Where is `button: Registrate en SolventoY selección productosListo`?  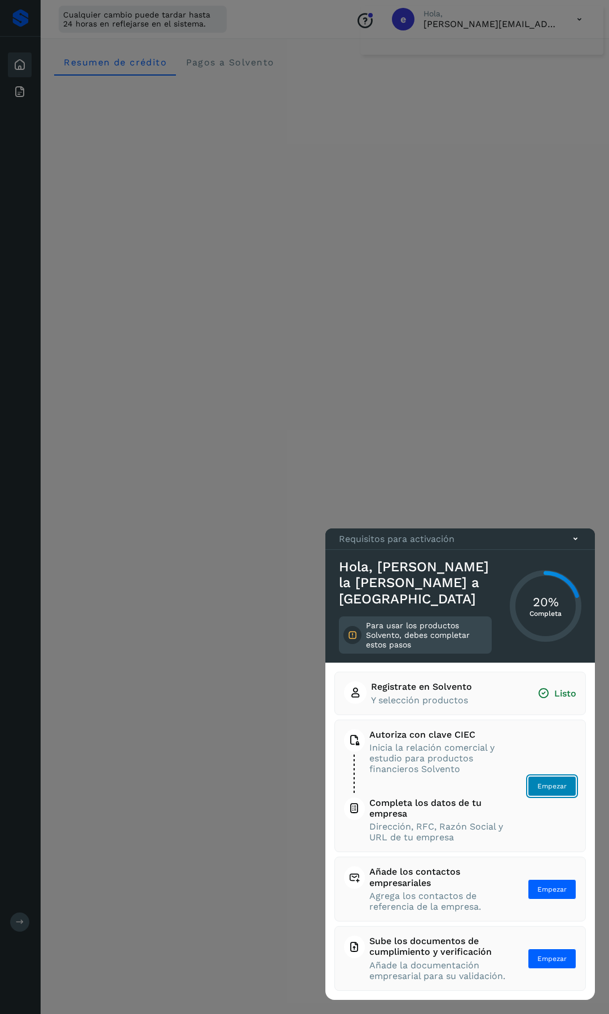
button: Registrate en SolventoY selección productosListo is located at coordinates (460, 693).